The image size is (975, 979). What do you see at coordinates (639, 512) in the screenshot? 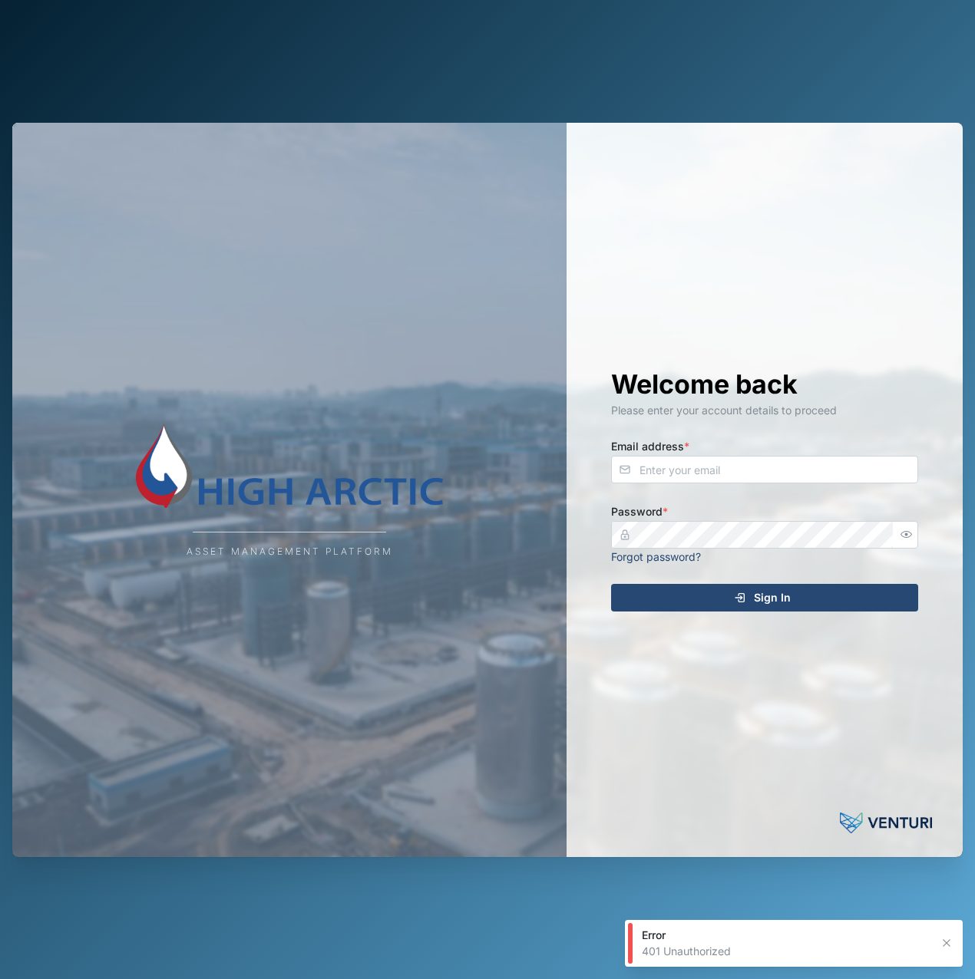
I see `label: Password` at bounding box center [639, 512].